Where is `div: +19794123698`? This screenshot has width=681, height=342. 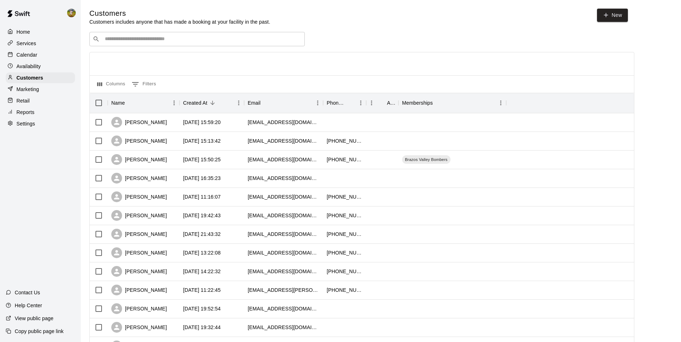
div: +19794123698 is located at coordinates (344, 160).